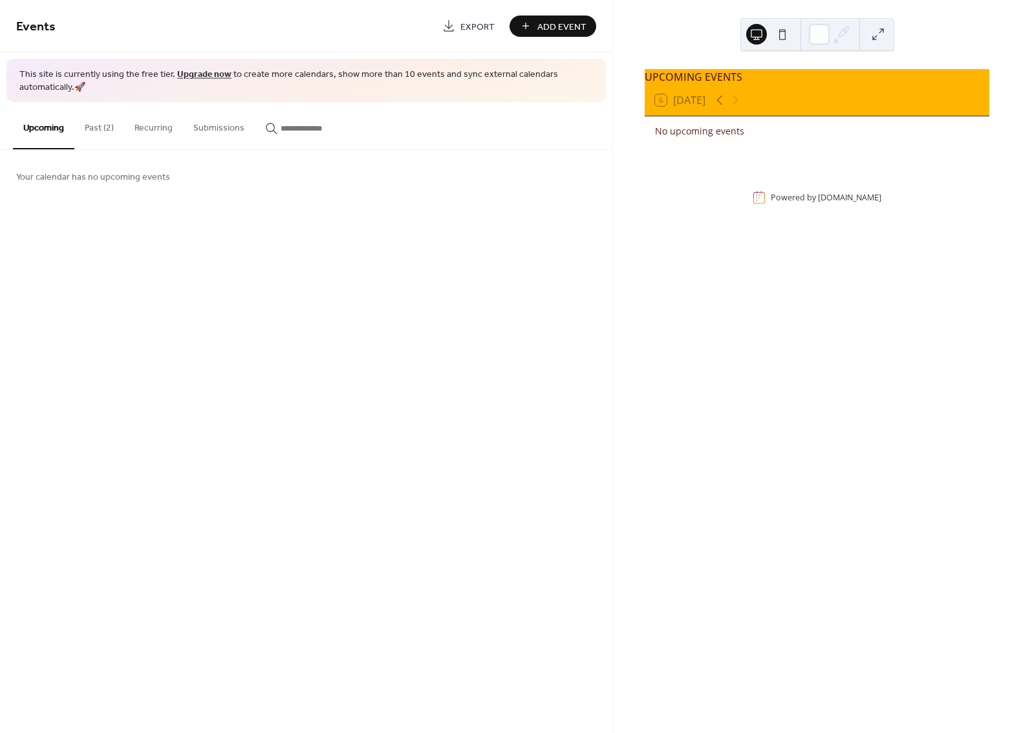 This screenshot has width=1021, height=733. I want to click on div: Powered by, so click(826, 197).